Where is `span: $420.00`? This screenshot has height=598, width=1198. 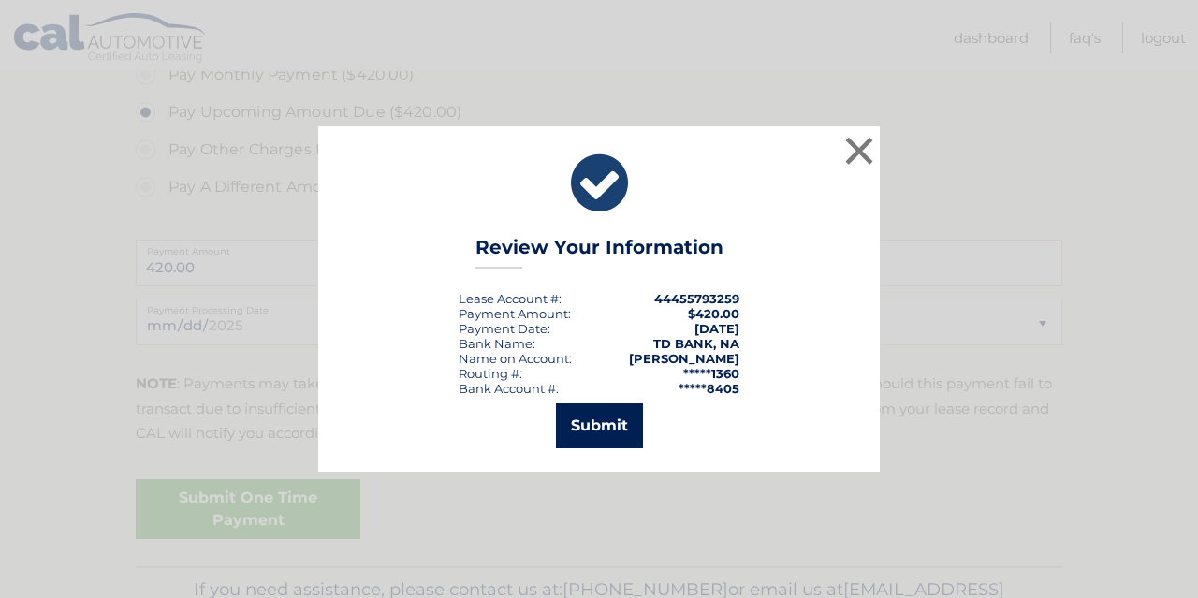 span: $420.00 is located at coordinates (713, 314).